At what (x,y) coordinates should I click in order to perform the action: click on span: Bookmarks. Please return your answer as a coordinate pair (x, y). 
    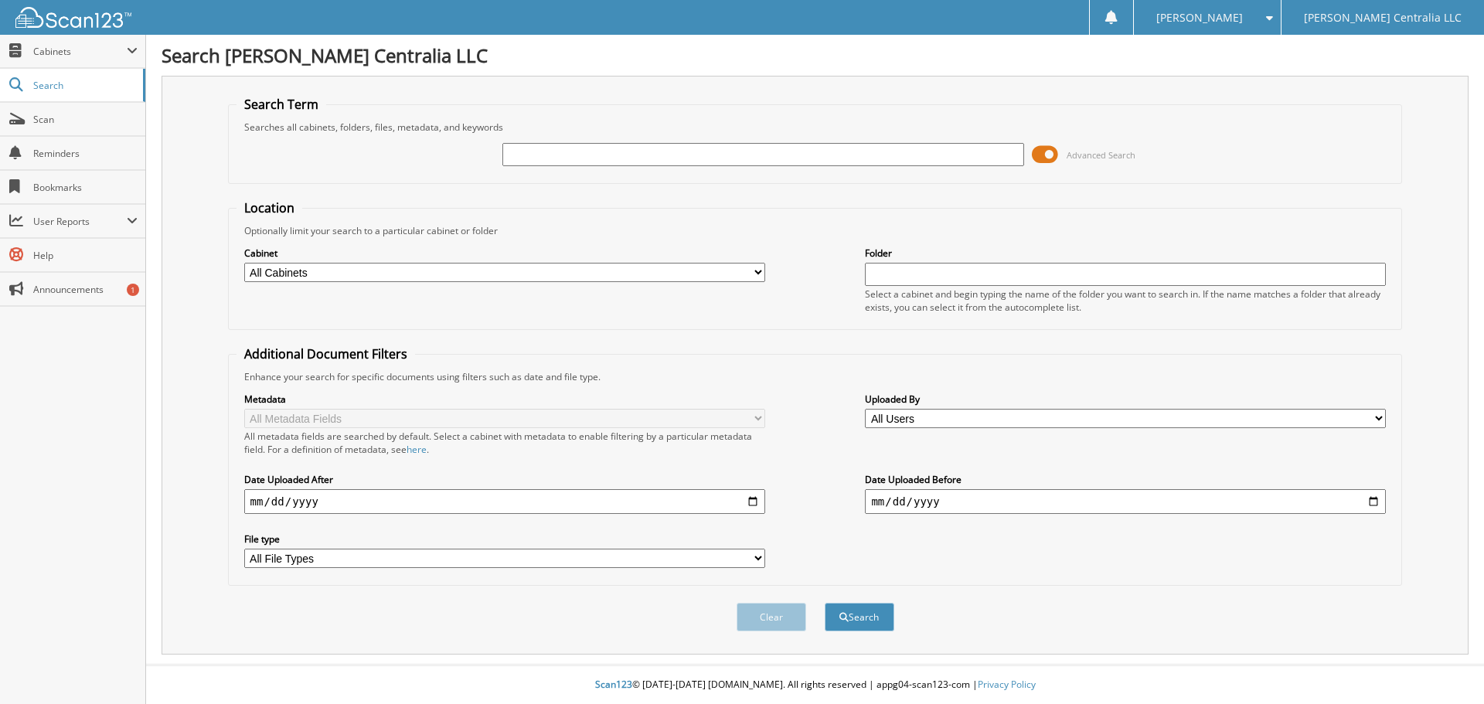
    Looking at the image, I should click on (85, 187).